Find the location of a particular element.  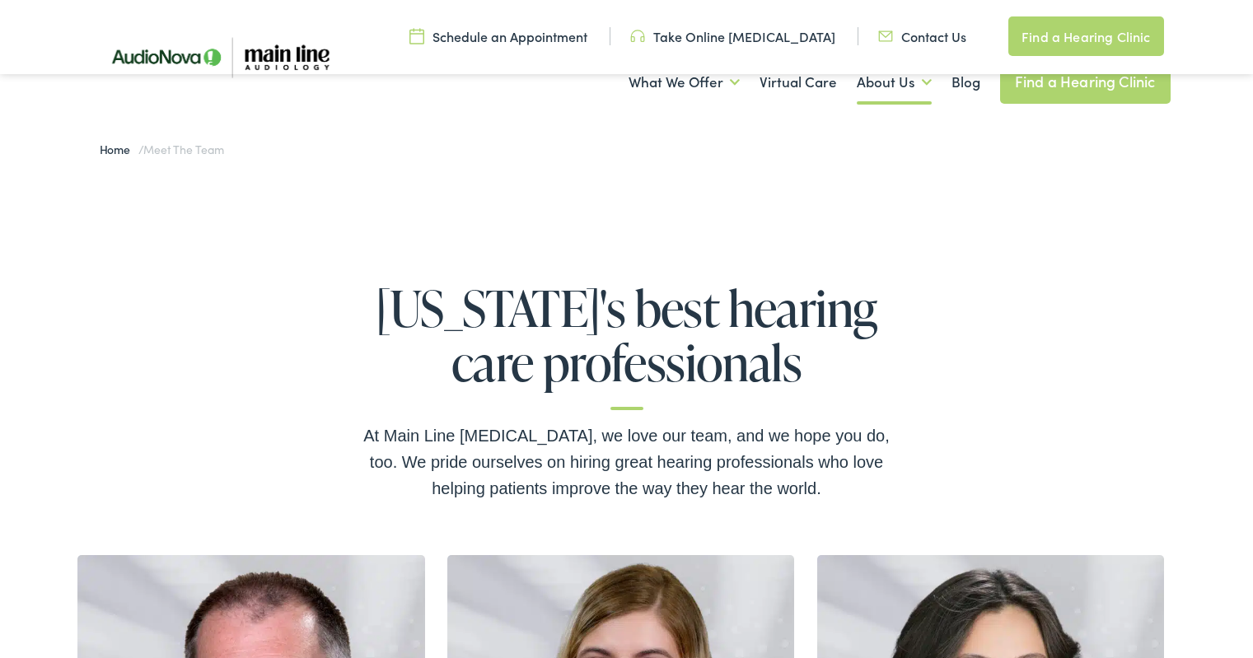

a: Contact Us is located at coordinates (922, 36).